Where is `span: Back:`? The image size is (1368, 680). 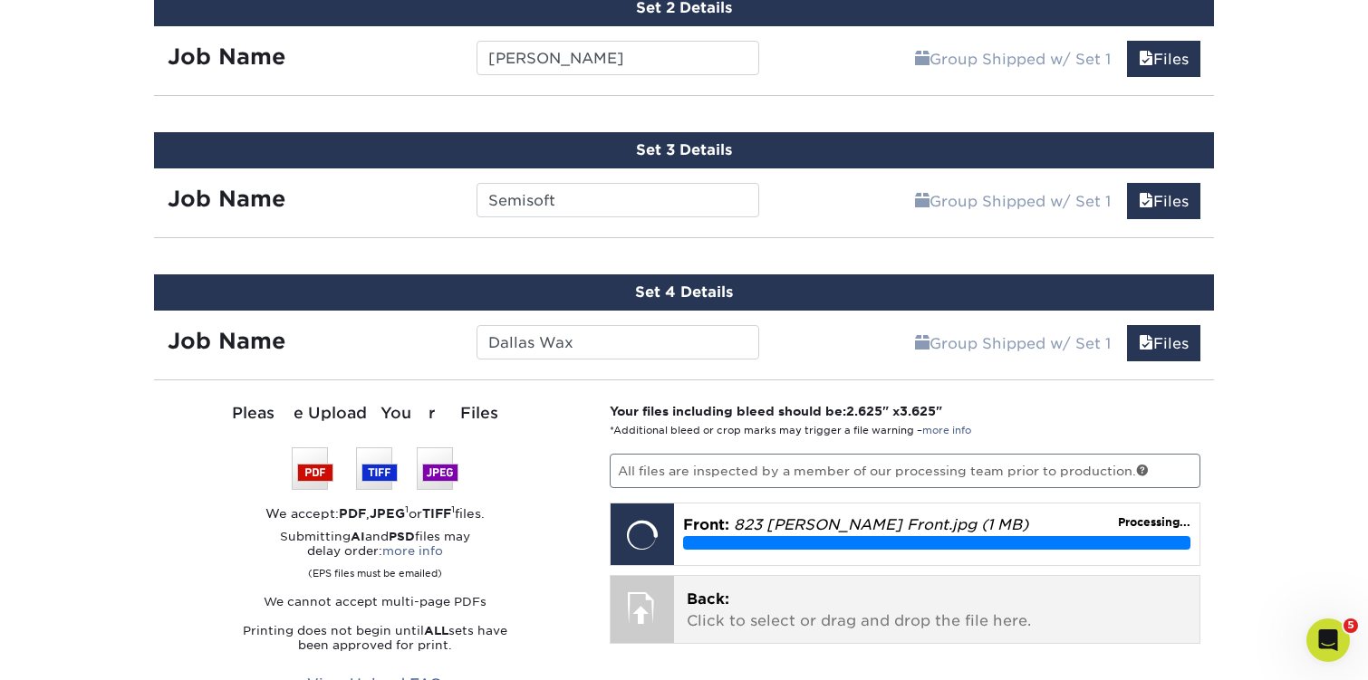 span: Back: is located at coordinates (707, 599).